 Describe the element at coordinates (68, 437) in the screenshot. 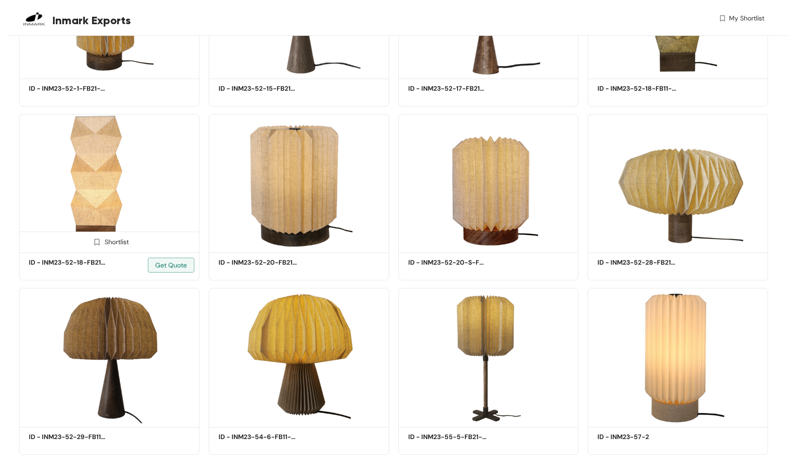

I see `h5: ID - INM23-52-29-FB11-BR` at that location.